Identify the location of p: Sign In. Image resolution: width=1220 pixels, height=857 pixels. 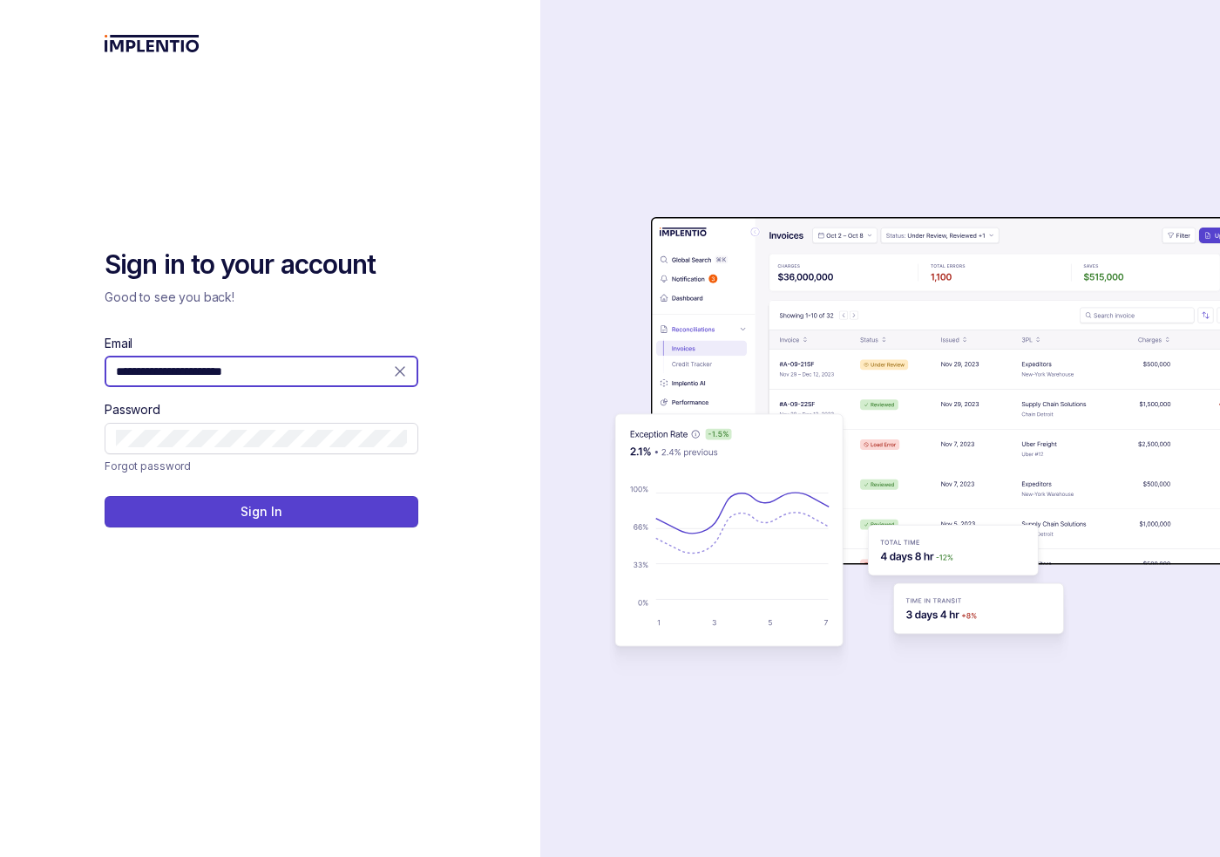
(261, 512).